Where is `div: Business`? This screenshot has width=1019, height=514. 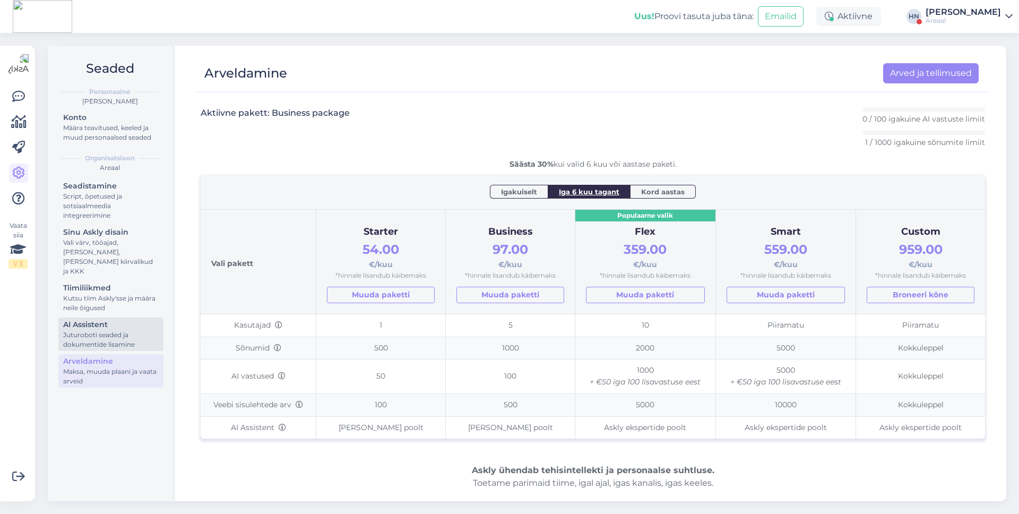 div: Business is located at coordinates (510, 232).